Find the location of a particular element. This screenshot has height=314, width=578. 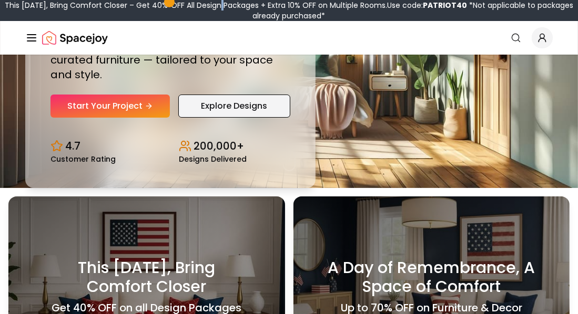

h3: A Day of Remembrance, A Space of Comfort is located at coordinates (432, 278).